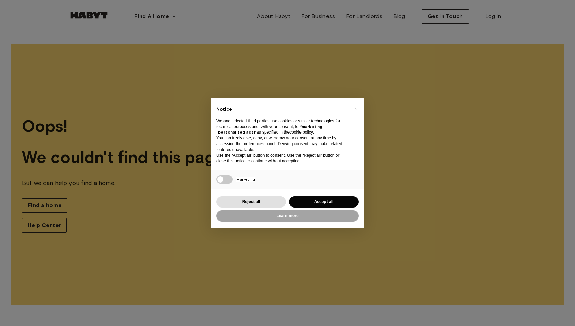 The height and width of the screenshot is (326, 575). Describe the element at coordinates (282, 127) in the screenshot. I see `p: We and selected third parties use cookies or similar technologies for technical purposes and, wit...` at that location.